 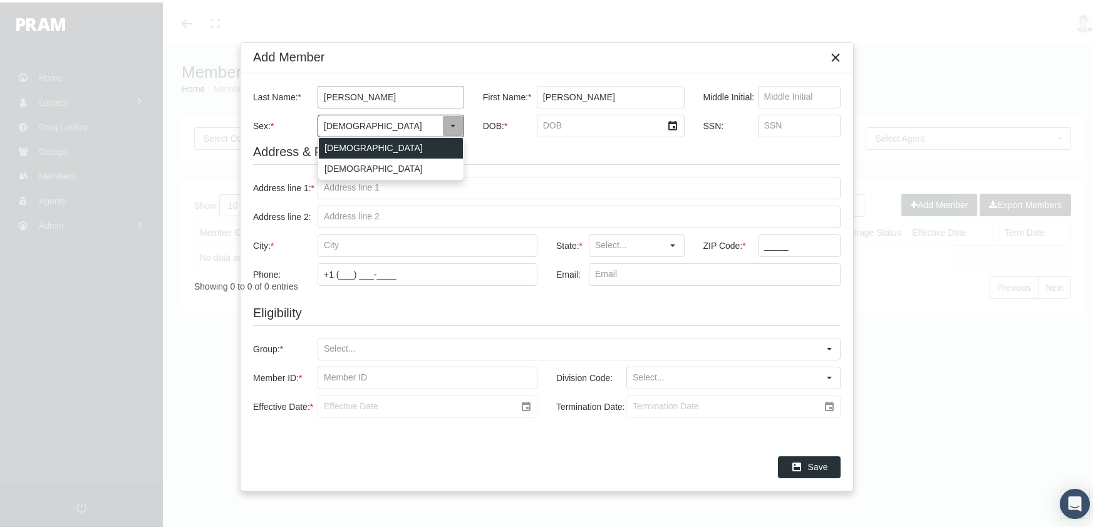 I want to click on span: Eligibility, so click(x=278, y=310).